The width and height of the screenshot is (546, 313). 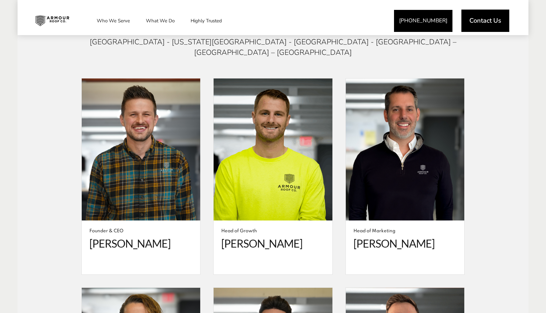 What do you see at coordinates (160, 21) in the screenshot?
I see `a: What We Do` at bounding box center [160, 21].